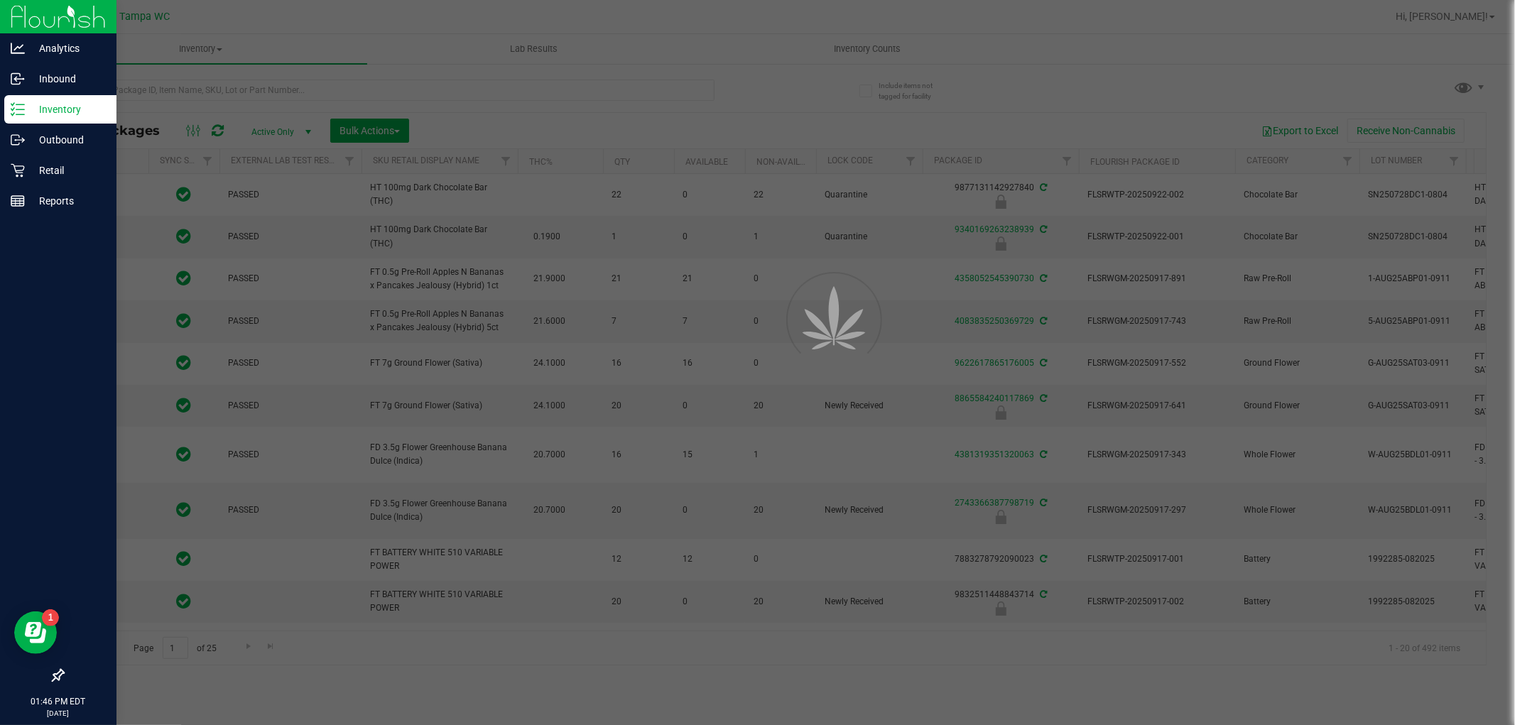 The height and width of the screenshot is (725, 1515). Describe the element at coordinates (18, 170) in the screenshot. I see `inline-svg: Retail` at that location.